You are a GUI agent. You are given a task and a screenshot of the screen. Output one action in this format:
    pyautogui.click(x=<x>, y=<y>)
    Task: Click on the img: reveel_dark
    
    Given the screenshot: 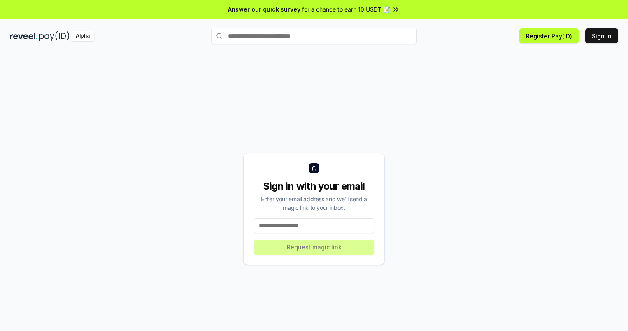 What is the action you would take?
    pyautogui.click(x=23, y=36)
    